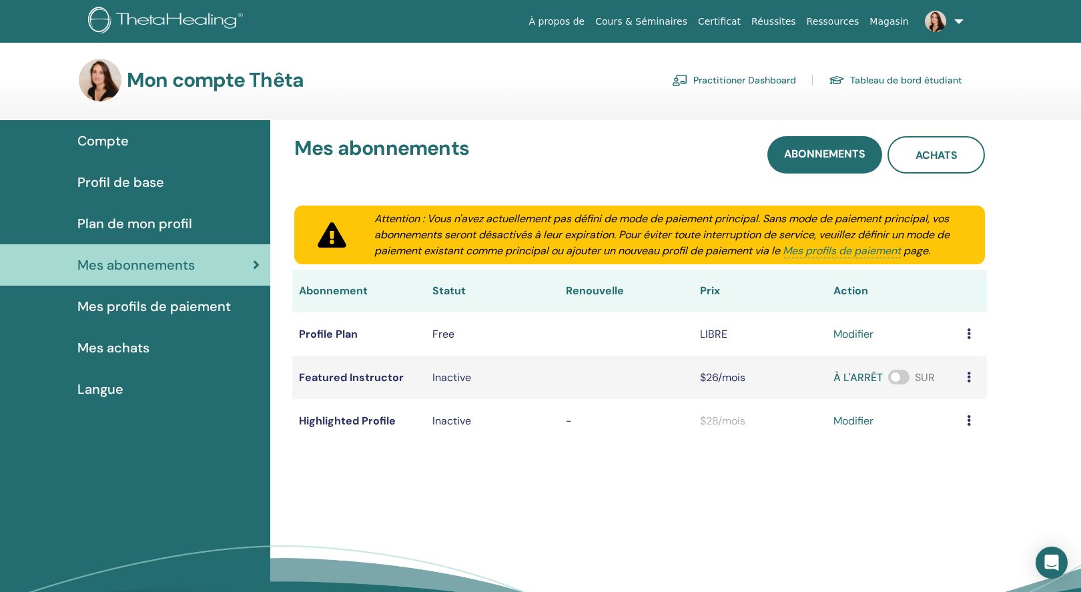 This screenshot has width=1081, height=592. I want to click on th: Abonnement, so click(359, 291).